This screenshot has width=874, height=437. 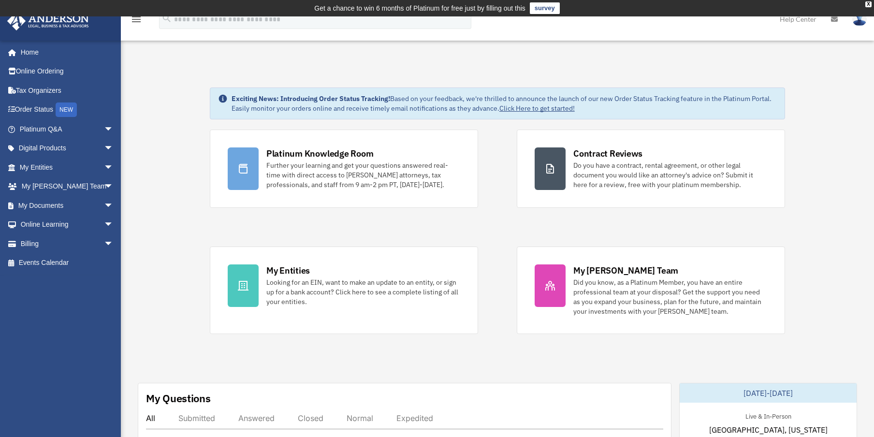 I want to click on div: Normal, so click(x=360, y=418).